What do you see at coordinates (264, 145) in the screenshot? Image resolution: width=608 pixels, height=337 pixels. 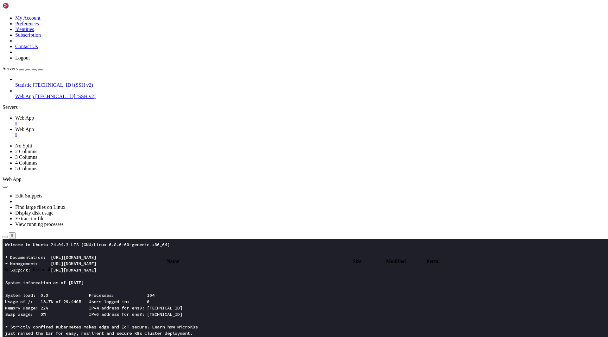 I see `x-row: To see these additional updates run: apt list --upgradable` at bounding box center [264, 145].